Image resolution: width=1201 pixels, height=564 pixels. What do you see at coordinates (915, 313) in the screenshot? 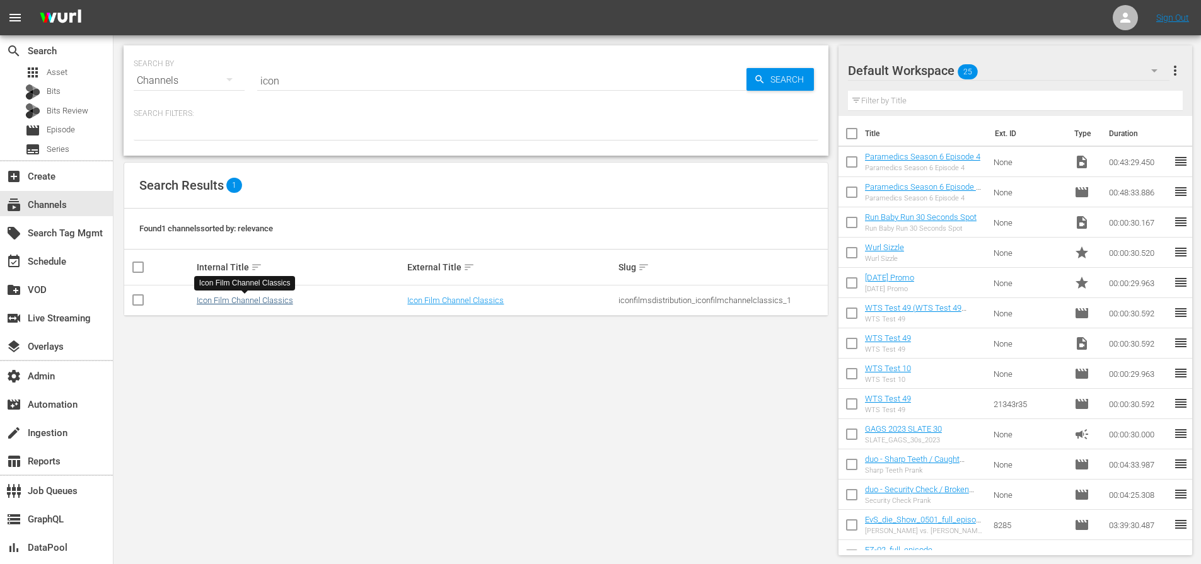
I see `a: WTS Test 49 (WTS Test 49 (00:00:00))` at bounding box center [915, 313].